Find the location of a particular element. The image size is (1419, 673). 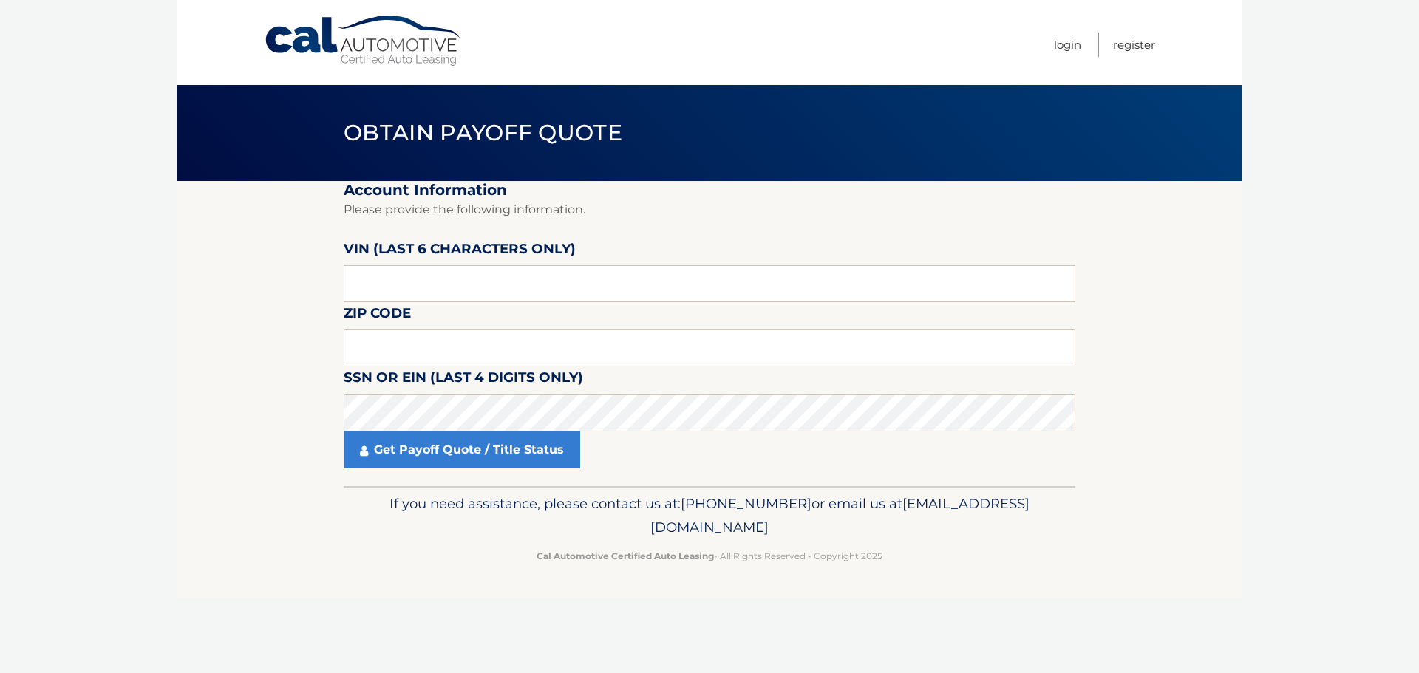

p: If you need assistance, please contact us at: or email us at is located at coordinates (709, 516).